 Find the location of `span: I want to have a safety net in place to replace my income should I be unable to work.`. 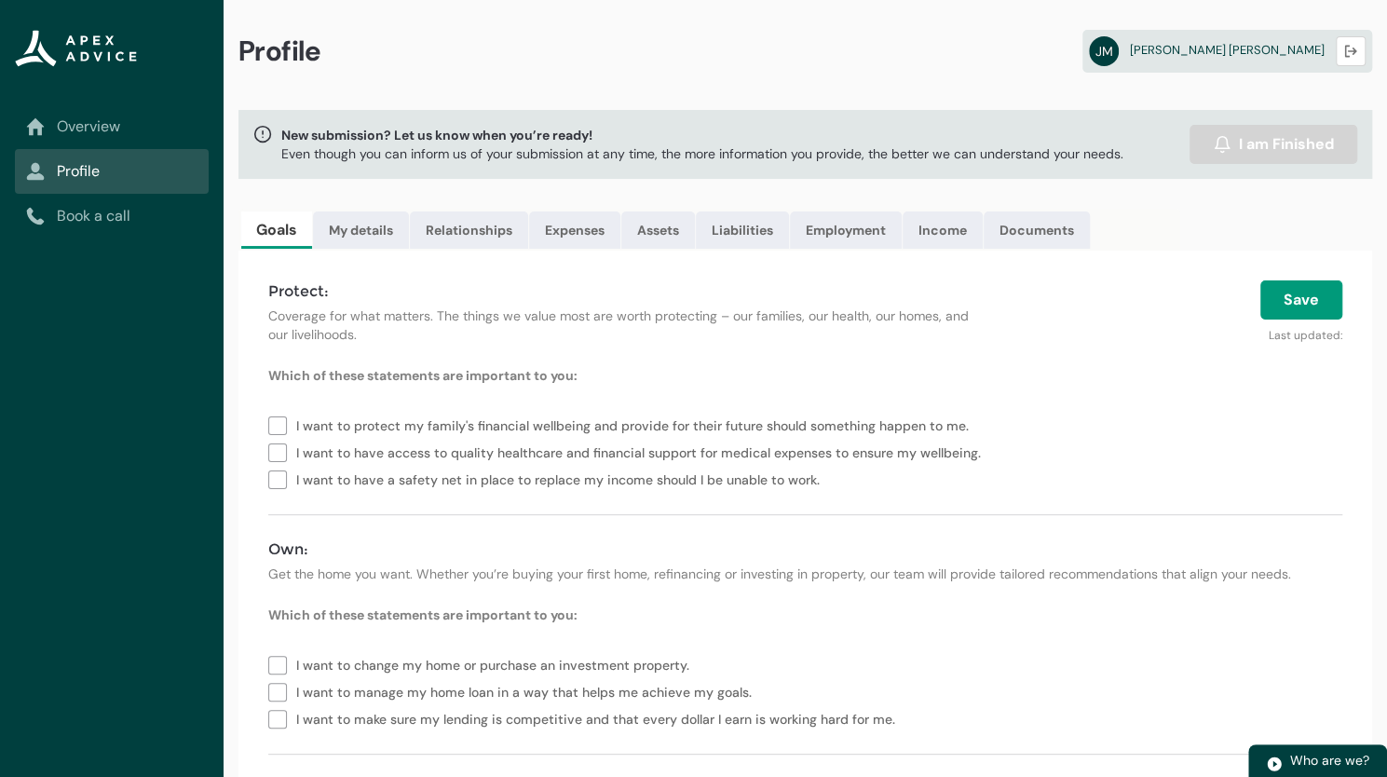

span: I want to have a safety net in place to replace my income should I be unable to work. is located at coordinates (562, 478).